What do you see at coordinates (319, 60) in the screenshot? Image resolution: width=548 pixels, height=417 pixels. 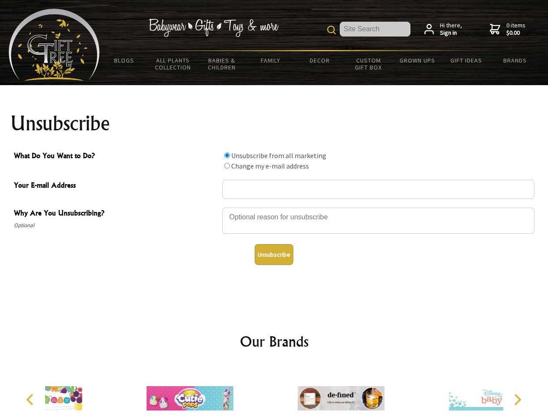 I see `a: Decor` at bounding box center [319, 60].